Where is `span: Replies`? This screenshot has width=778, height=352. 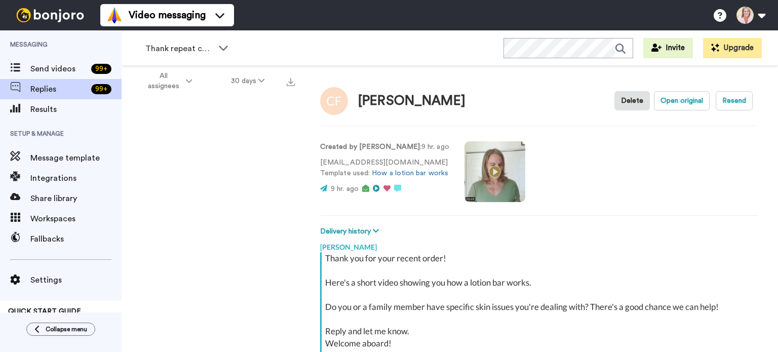
span: Replies is located at coordinates (59, 89).